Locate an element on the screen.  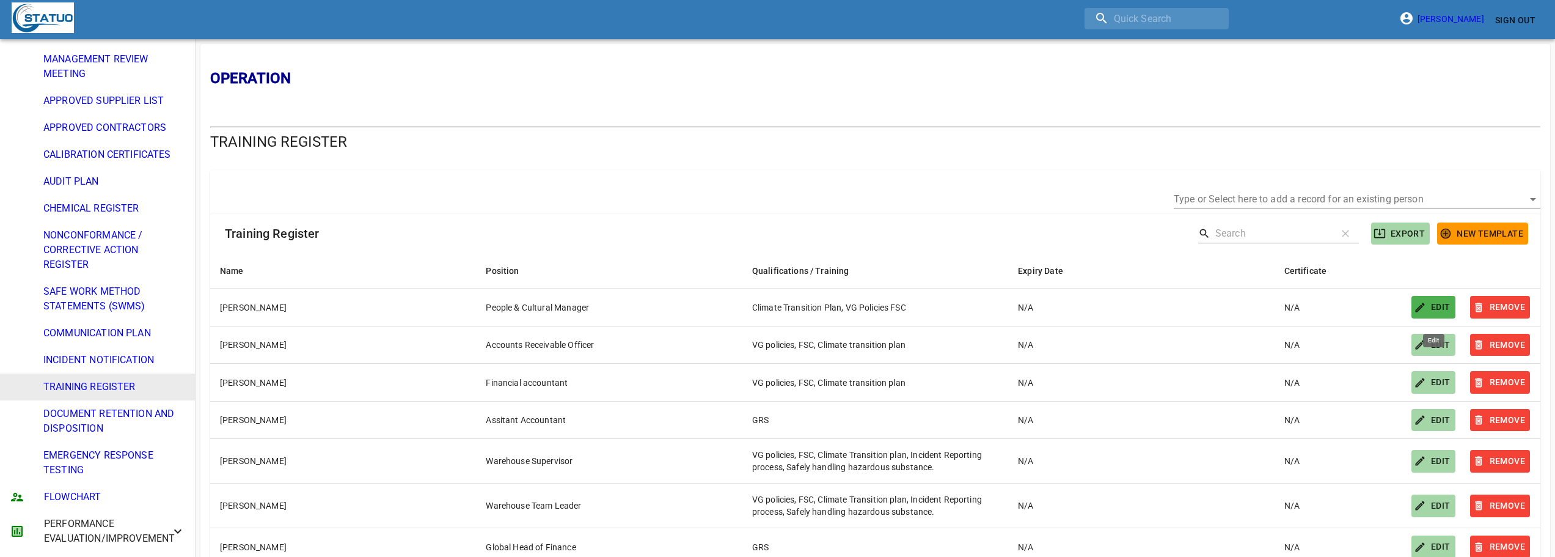
span: EXPORT is located at coordinates (1400, 233).